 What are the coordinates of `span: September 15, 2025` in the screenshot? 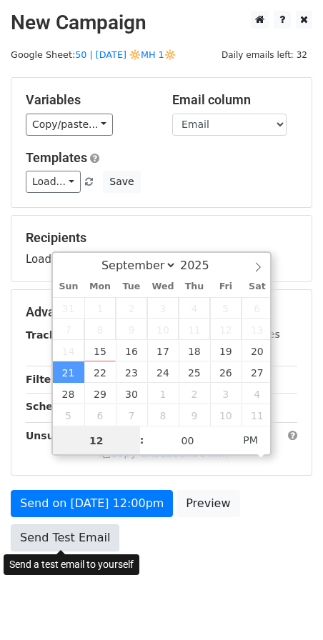 It's located at (100, 351).